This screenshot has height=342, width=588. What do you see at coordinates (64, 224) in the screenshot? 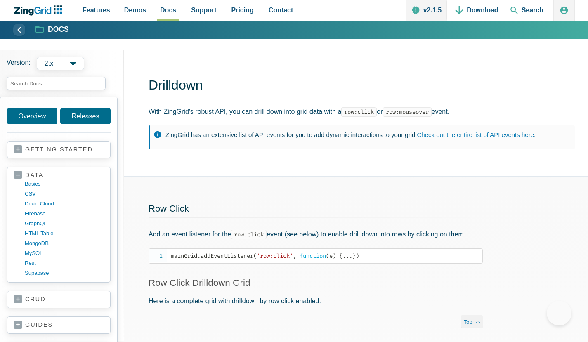
I see `a: GraphQL` at bounding box center [64, 224].